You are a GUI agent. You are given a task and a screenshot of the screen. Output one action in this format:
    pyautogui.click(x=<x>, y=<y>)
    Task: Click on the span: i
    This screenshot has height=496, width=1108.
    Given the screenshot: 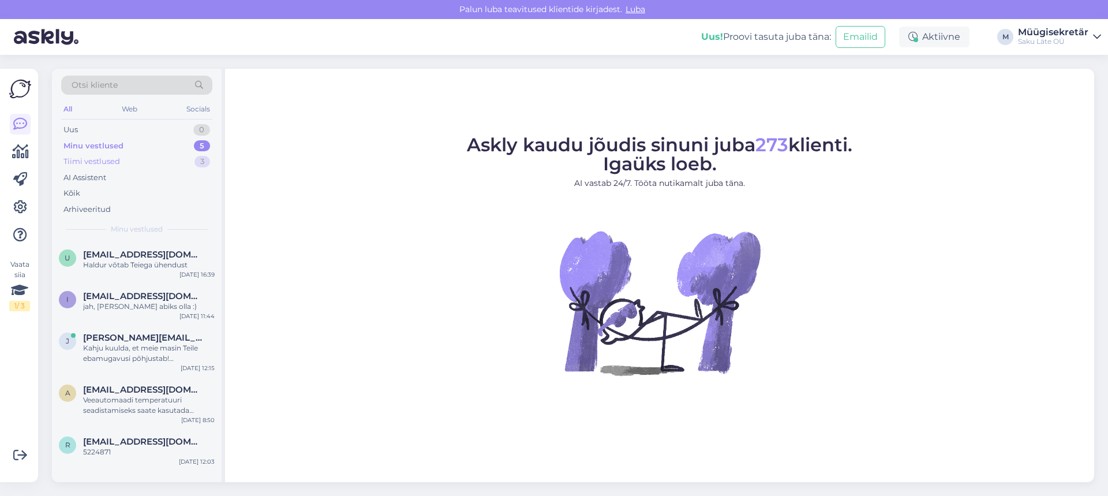 What is the action you would take?
    pyautogui.click(x=68, y=299)
    